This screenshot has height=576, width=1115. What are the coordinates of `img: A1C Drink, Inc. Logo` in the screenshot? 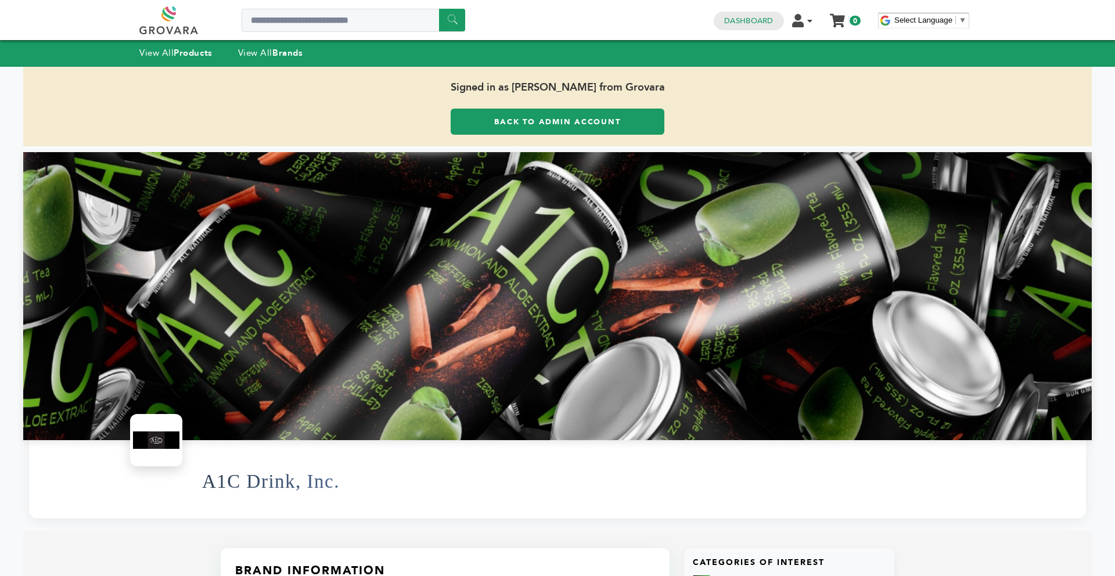 It's located at (156, 440).